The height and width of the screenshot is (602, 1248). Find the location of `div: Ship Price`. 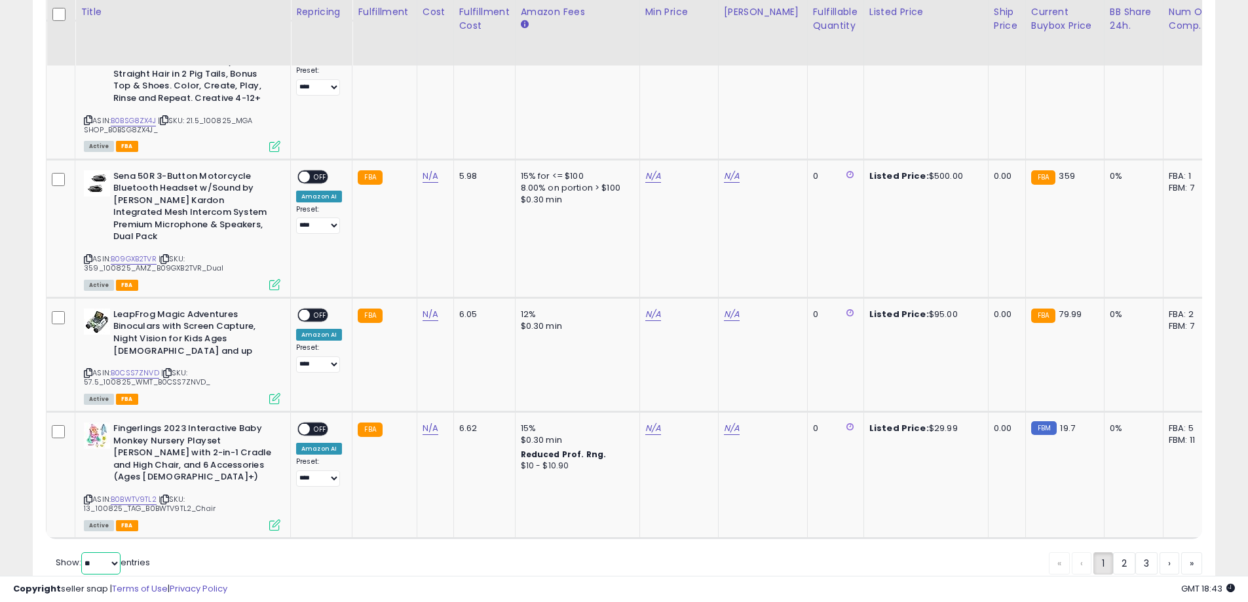

div: Ship Price is located at coordinates (1007, 19).